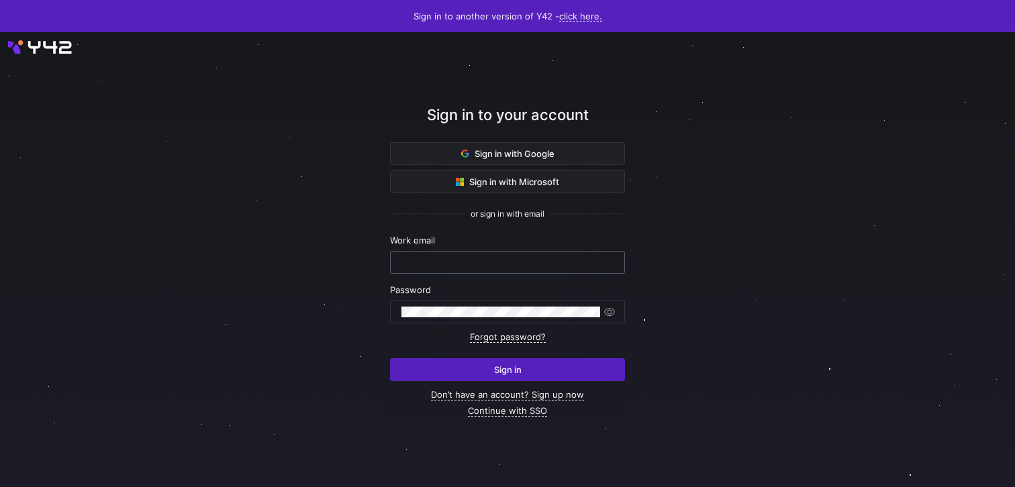 Image resolution: width=1015 pixels, height=487 pixels. What do you see at coordinates (507, 411) in the screenshot?
I see `a: Continue with SSO` at bounding box center [507, 411].